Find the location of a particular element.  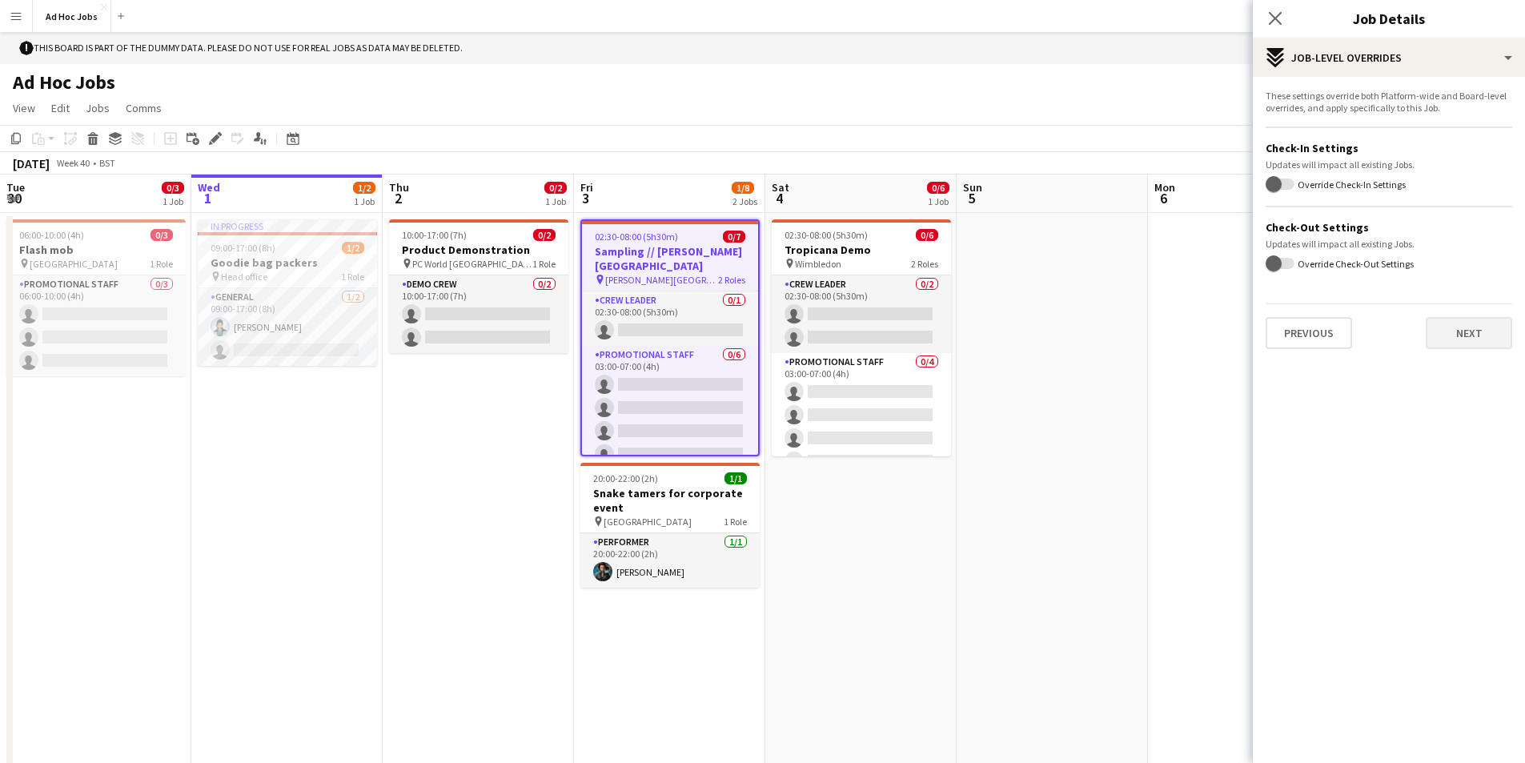

a: Edit is located at coordinates (60, 108).